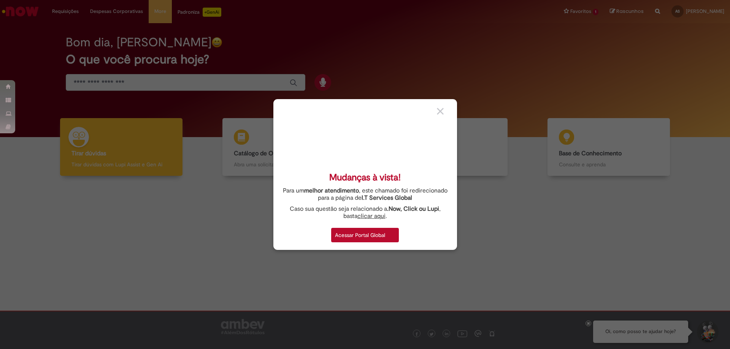 The width and height of the screenshot is (730, 349). What do you see at coordinates (365, 235) in the screenshot?
I see `div: Acessar Portal Global` at bounding box center [365, 235].